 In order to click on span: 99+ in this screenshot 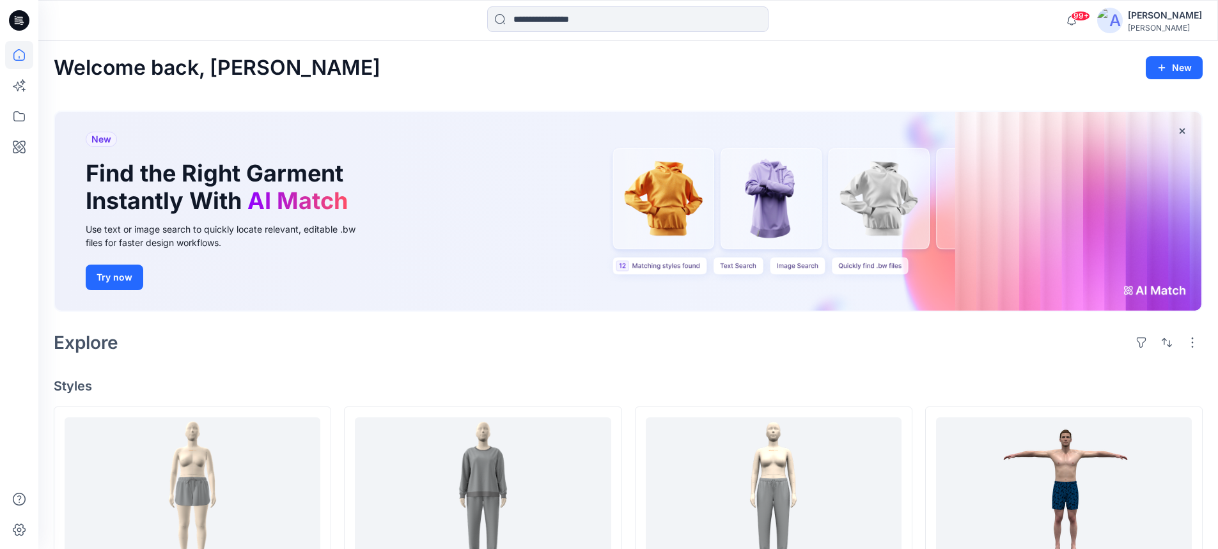, I will do `click(1080, 16)`.